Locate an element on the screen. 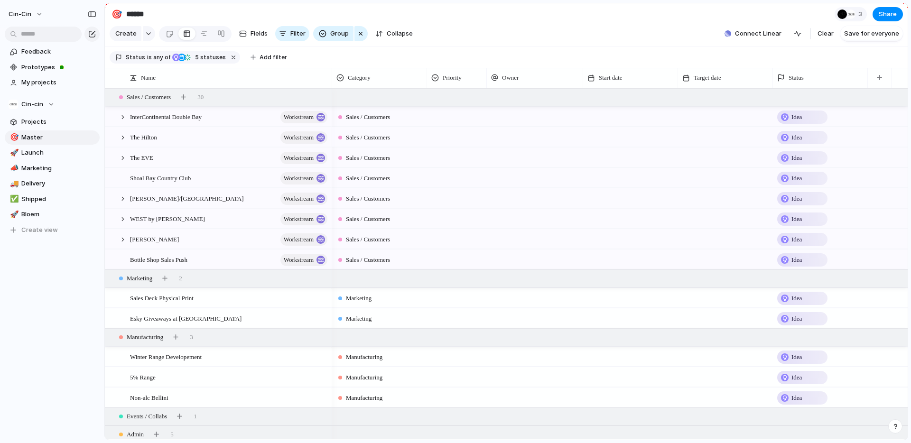  span: Create is located at coordinates (126, 34).